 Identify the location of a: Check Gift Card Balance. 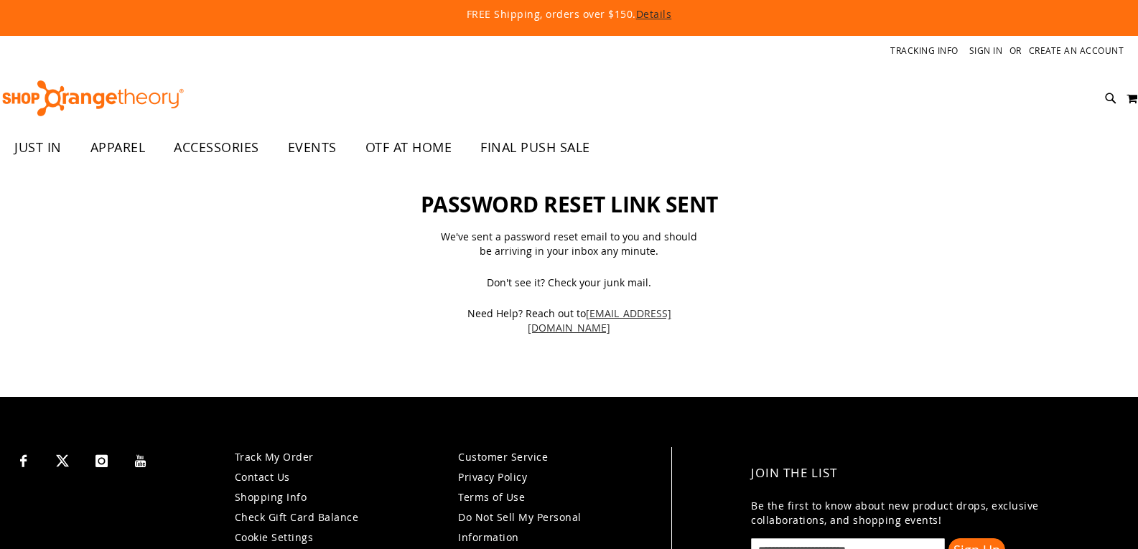
(297, 517).